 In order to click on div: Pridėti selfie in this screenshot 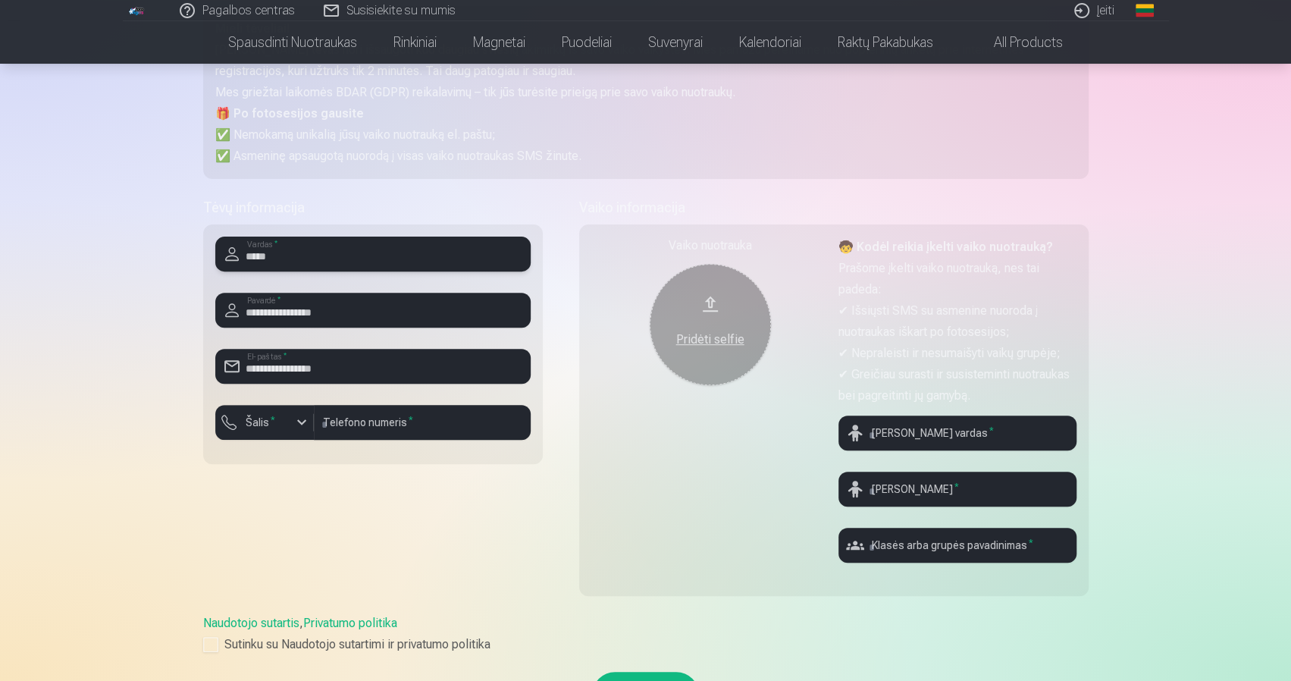, I will do `click(710, 340)`.